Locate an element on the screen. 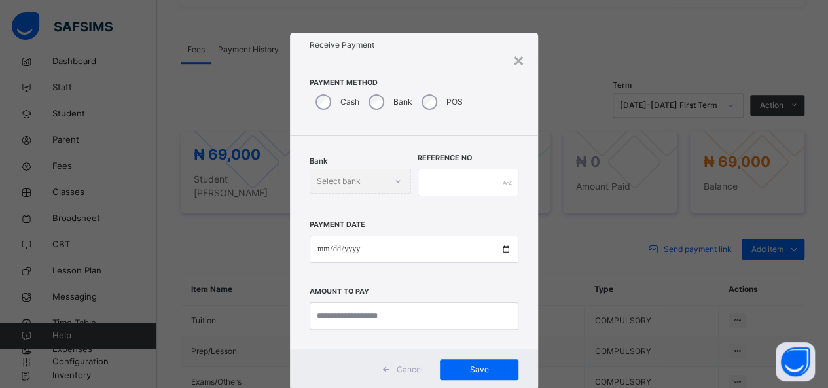 The image size is (828, 388). h1: Receive Payment is located at coordinates (415, 45).